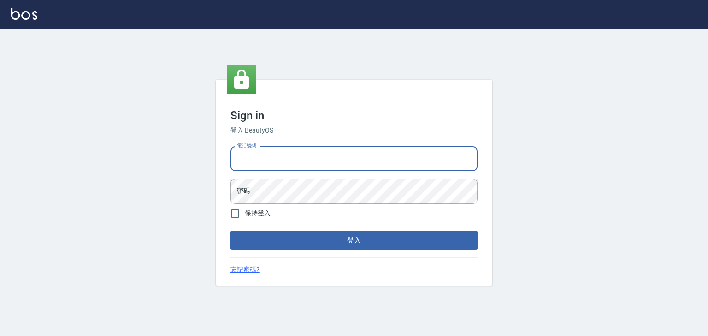 The height and width of the screenshot is (336, 708). Describe the element at coordinates (354, 241) in the screenshot. I see `button: 登入` at that location.